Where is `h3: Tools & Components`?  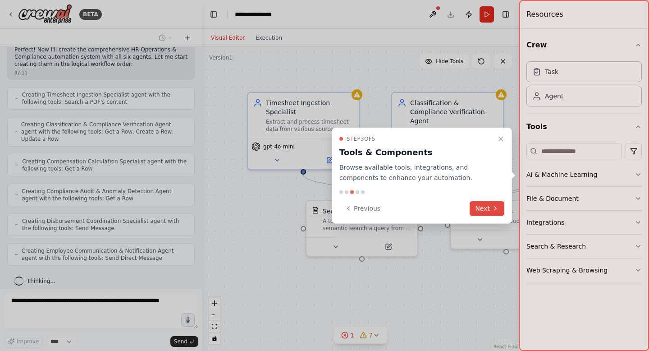
h3: Tools & Components is located at coordinates (417, 152).